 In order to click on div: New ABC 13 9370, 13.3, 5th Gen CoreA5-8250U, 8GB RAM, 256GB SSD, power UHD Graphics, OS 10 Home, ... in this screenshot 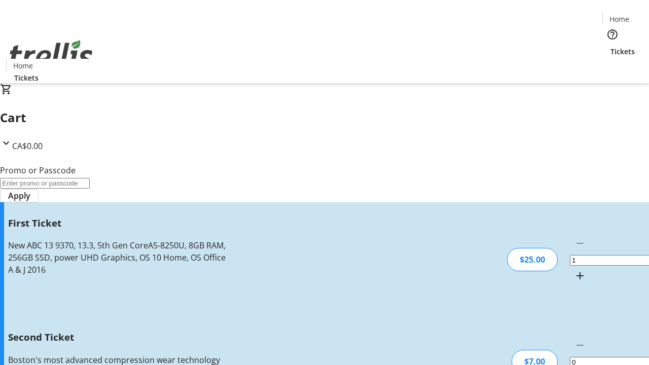, I will do `click(119, 257)`.